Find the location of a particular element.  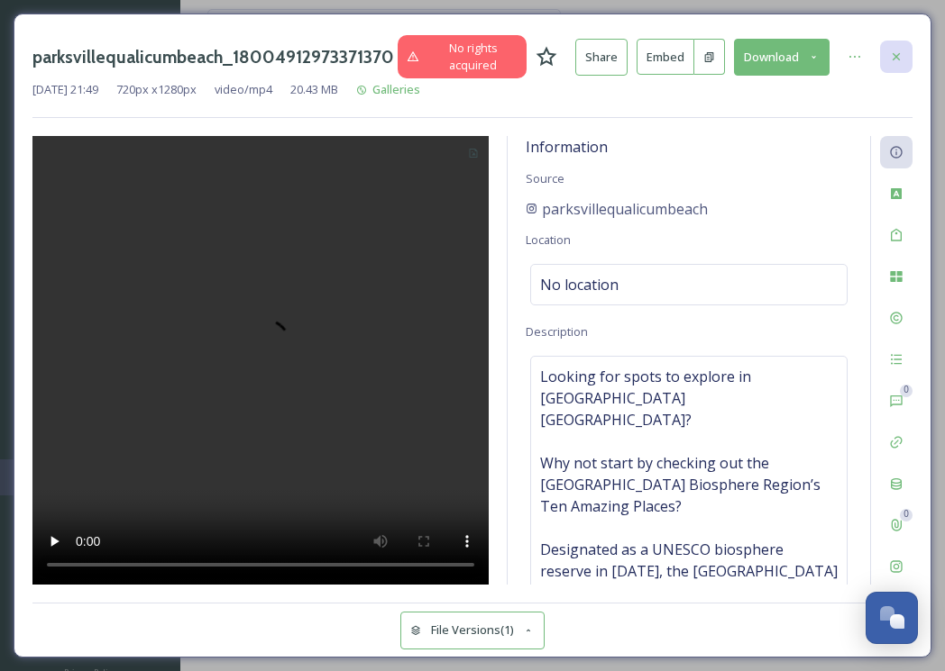

button: Download is located at coordinates (781, 57).